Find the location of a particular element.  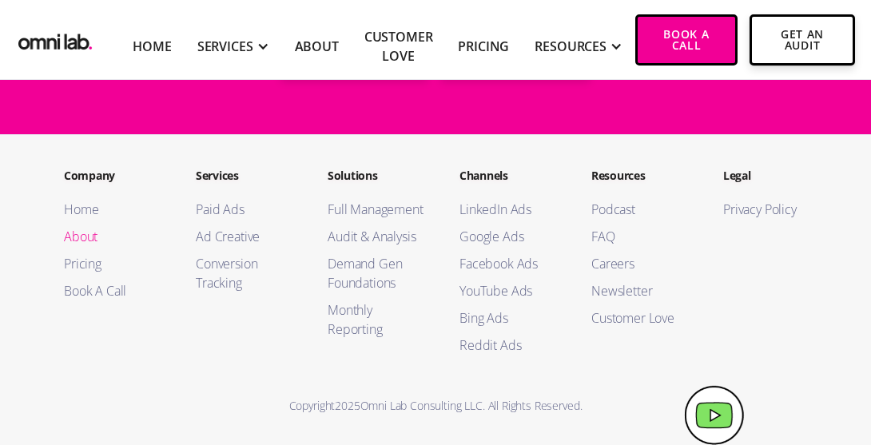

h2: Company is located at coordinates (113, 175).